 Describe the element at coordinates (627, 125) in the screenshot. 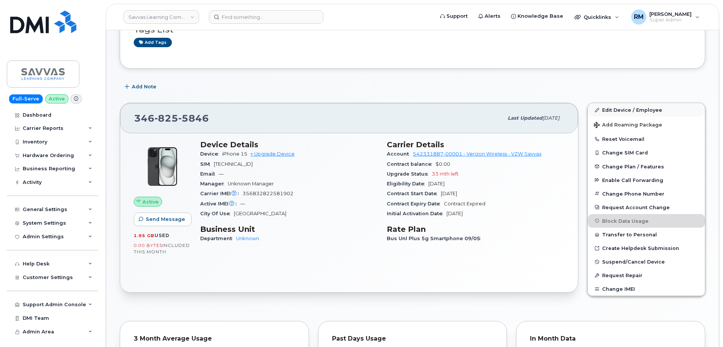

I see `span: Add Roaming Package` at that location.